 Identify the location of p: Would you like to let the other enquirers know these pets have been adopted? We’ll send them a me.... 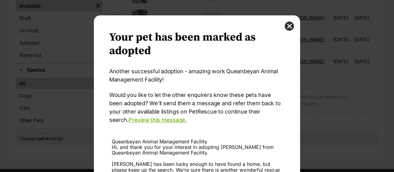
(197, 107).